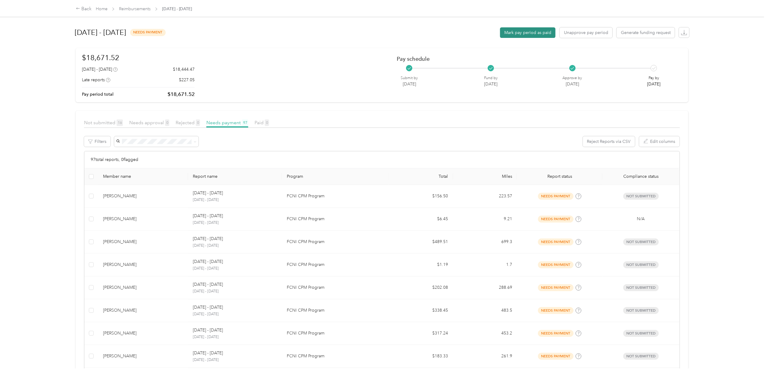 This screenshot has width=767, height=379. I want to click on td: 453.2, so click(485, 334).